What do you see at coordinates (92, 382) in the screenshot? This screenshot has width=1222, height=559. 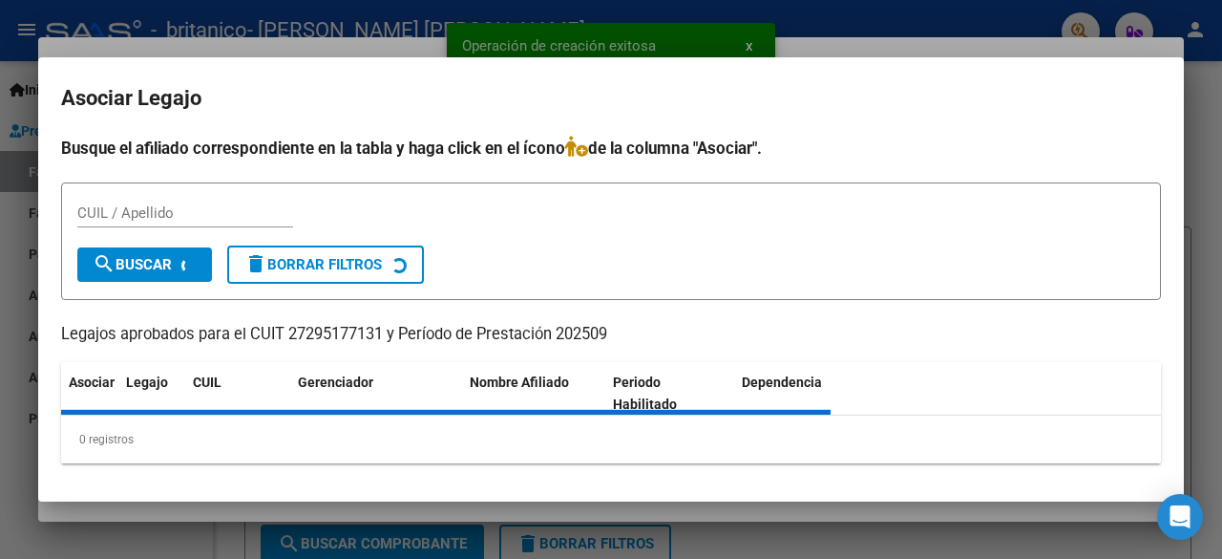 I see `span: Asociar` at bounding box center [92, 382].